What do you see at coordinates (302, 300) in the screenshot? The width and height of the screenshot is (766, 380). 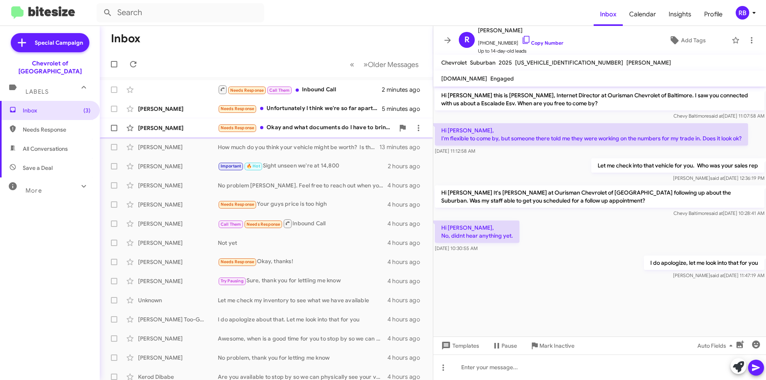 I see `div: Let me check my inventory to see what we have available` at bounding box center [302, 300].